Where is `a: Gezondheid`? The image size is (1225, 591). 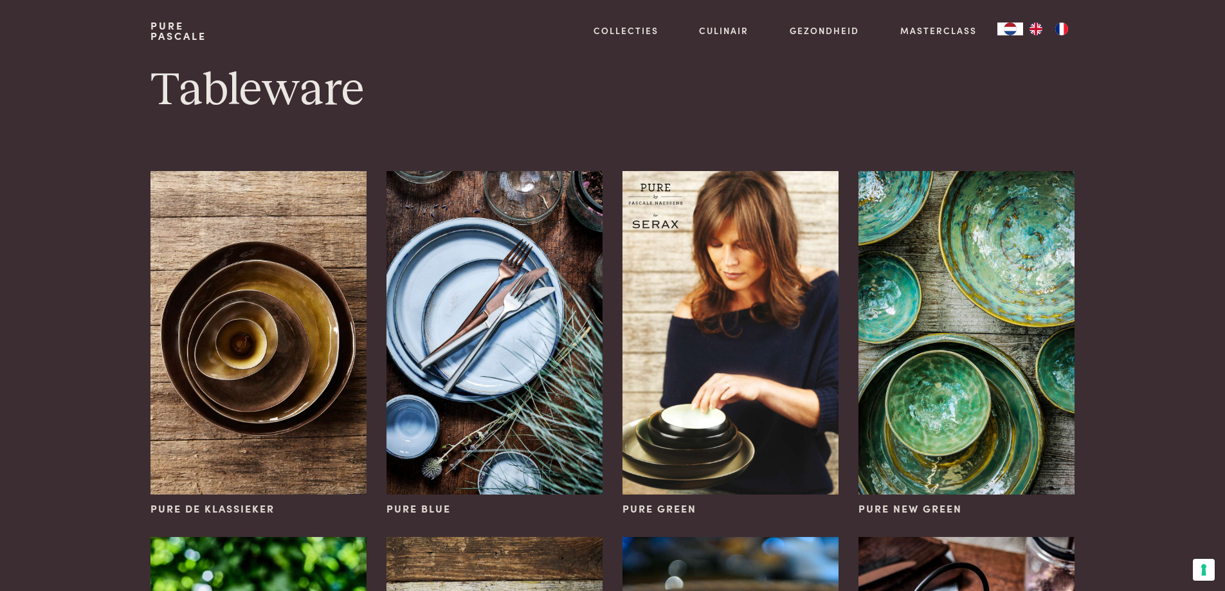 a: Gezondheid is located at coordinates (824, 30).